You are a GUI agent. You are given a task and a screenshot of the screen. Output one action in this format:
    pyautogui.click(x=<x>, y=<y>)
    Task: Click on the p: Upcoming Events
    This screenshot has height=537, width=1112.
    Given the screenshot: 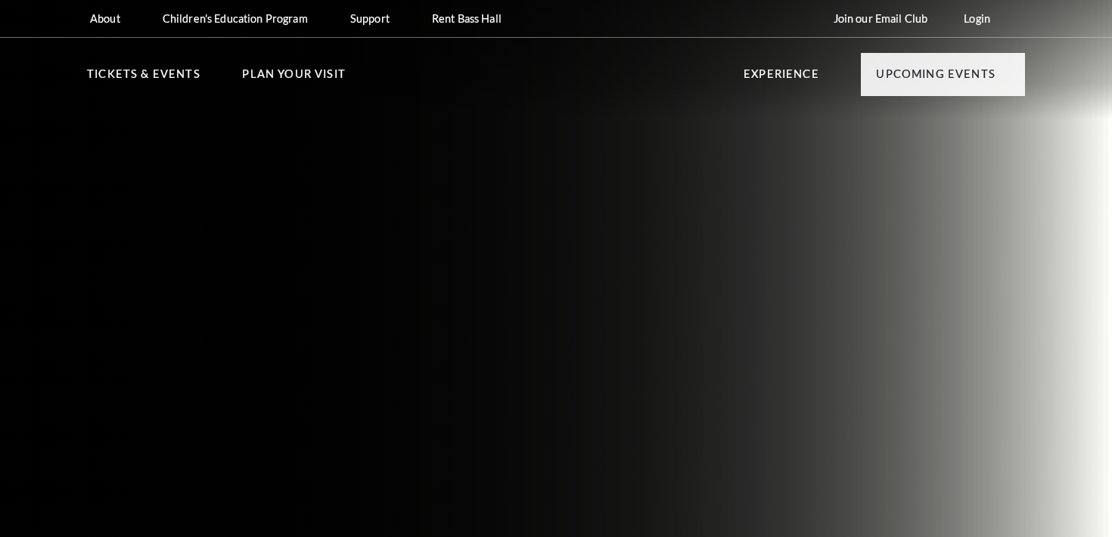 What is the action you would take?
    pyautogui.click(x=936, y=79)
    